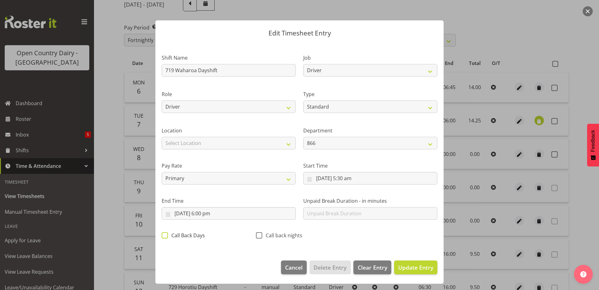 The image size is (599, 290). Describe the element at coordinates (593, 141) in the screenshot. I see `span: Feedback` at that location.